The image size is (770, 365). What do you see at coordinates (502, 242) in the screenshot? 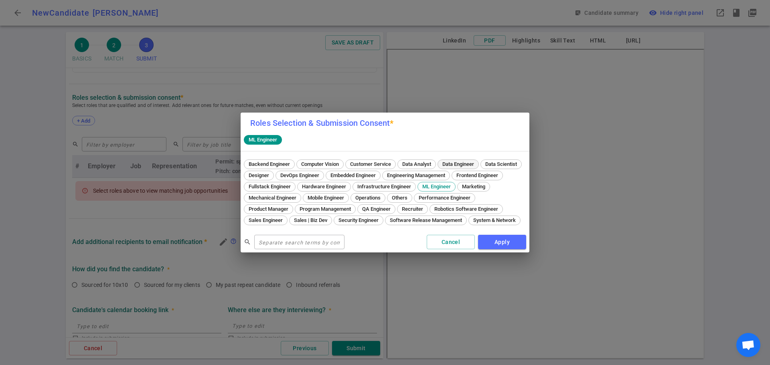
I see `button: Apply` at bounding box center [502, 242].